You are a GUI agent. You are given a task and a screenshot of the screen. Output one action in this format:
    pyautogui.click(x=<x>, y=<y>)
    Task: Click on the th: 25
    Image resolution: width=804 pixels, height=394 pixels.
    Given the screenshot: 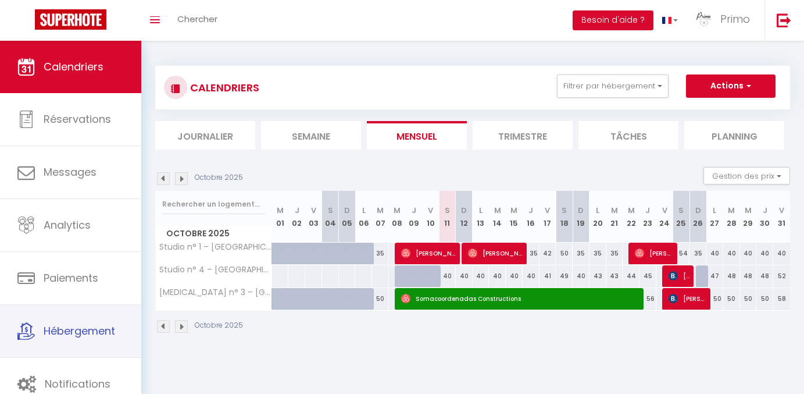 What is the action you would take?
    pyautogui.click(x=681, y=216)
    